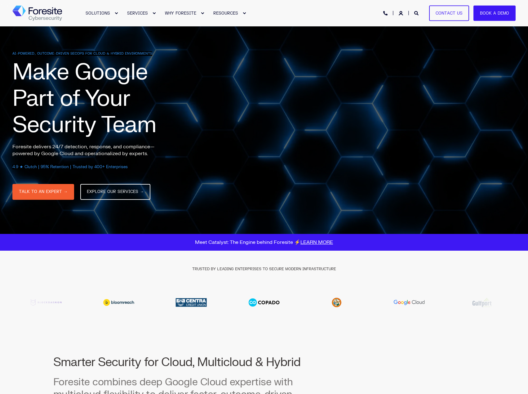 The width and height of the screenshot is (528, 394). I want to click on a: TALK TO AN EXPERT →, so click(43, 192).